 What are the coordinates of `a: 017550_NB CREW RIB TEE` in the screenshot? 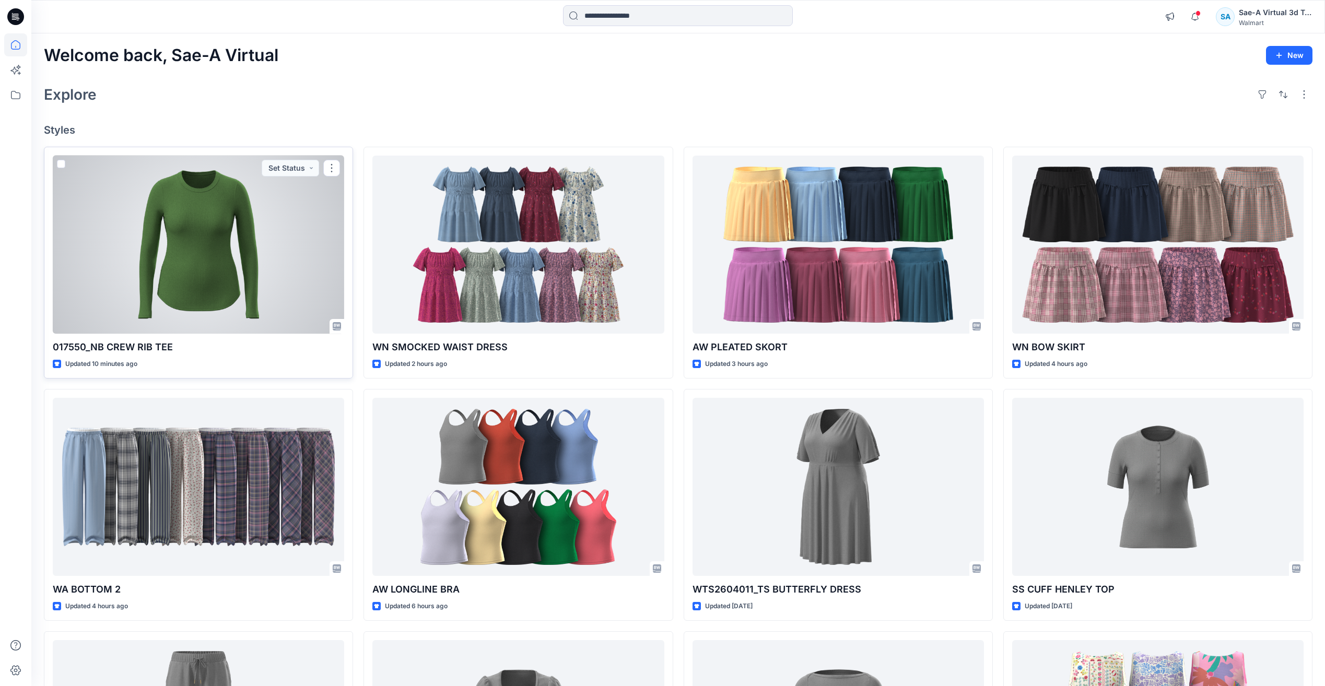 It's located at (198, 244).